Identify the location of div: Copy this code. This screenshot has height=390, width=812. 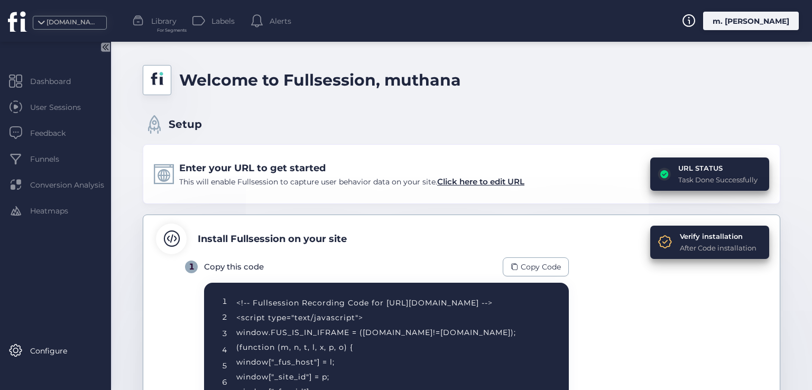
(234, 267).